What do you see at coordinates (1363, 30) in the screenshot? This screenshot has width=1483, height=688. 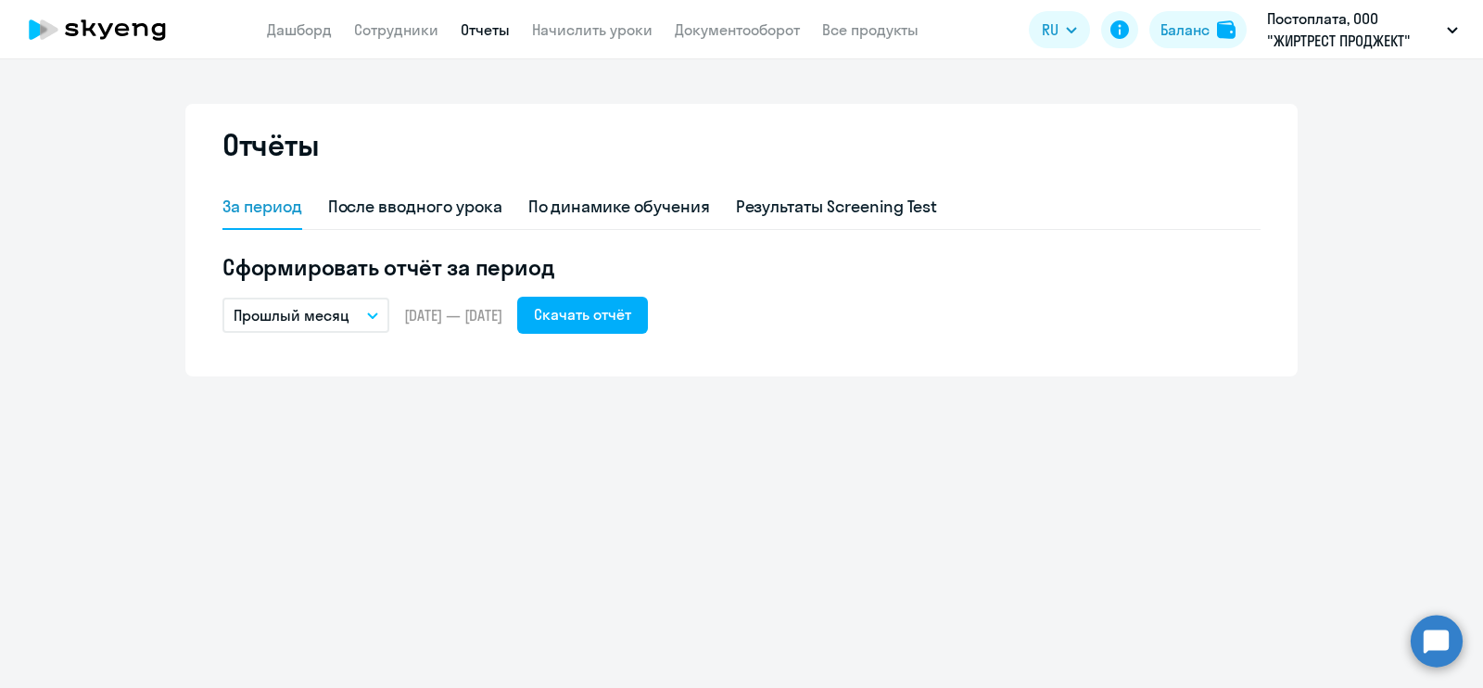 I see `button: Постоплата, ООО "ЖИРТРЕСТ ПРОДЖЕКТ"` at bounding box center [1363, 30].